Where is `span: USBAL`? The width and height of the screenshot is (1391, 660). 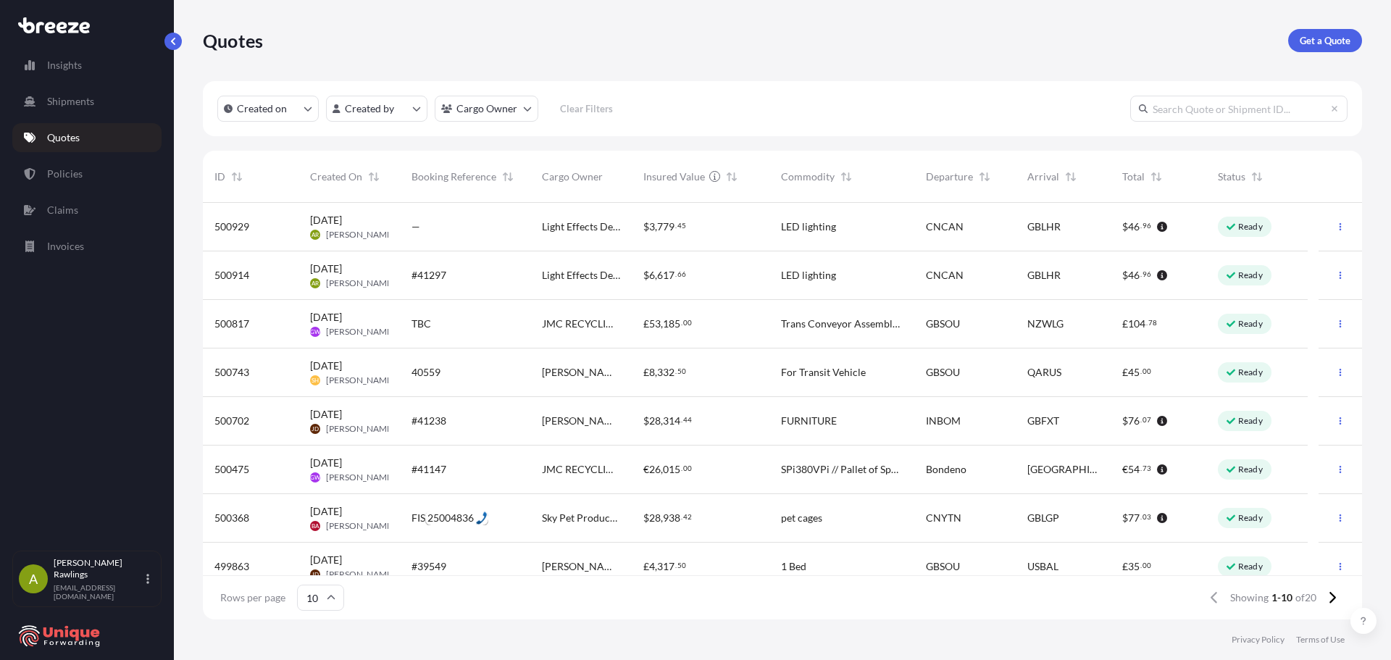 span: USBAL is located at coordinates (1042, 566).